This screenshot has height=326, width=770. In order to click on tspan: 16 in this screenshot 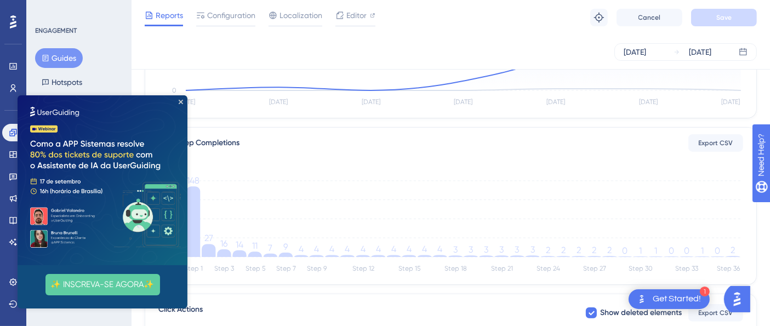, I will do `click(223, 243)`.